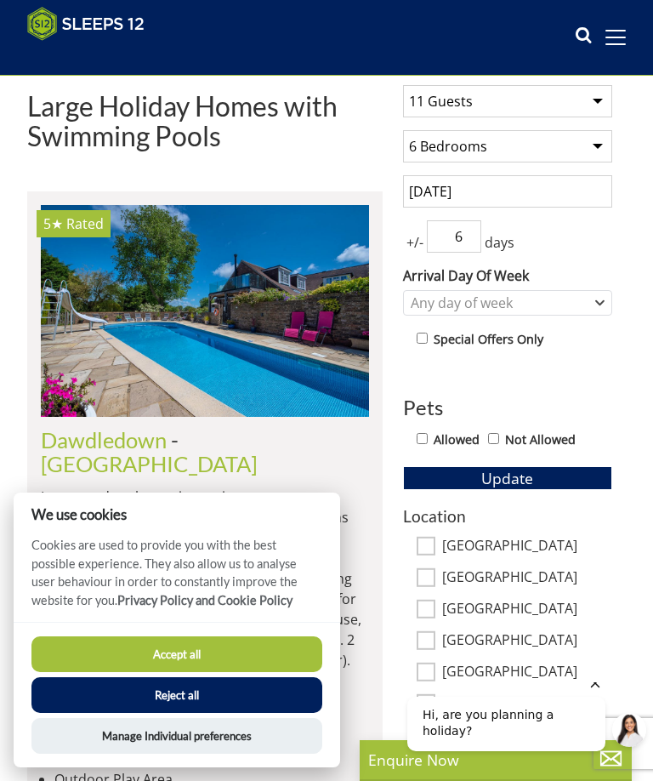 Image resolution: width=653 pixels, height=781 pixels. What do you see at coordinates (499, 242) in the screenshot?
I see `span: days` at bounding box center [499, 242].